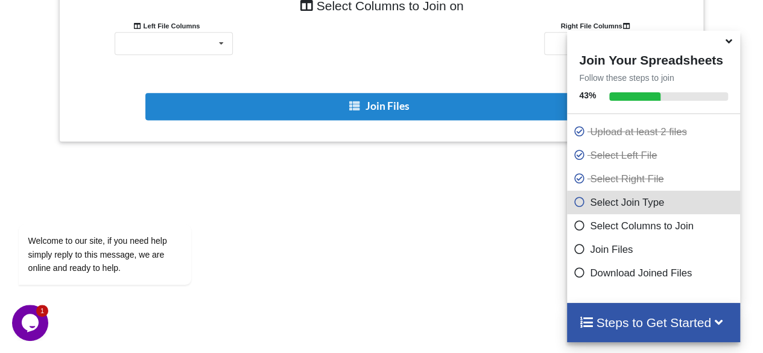  Describe the element at coordinates (380, 106) in the screenshot. I see `button: Join Files` at that location.